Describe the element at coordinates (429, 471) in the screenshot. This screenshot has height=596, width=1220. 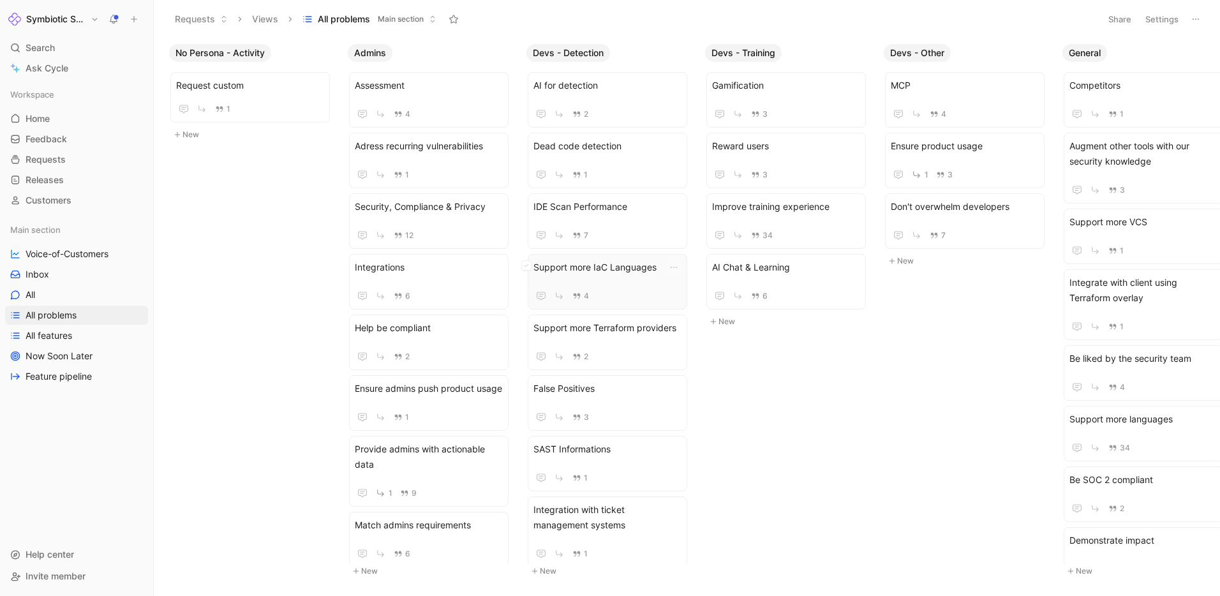
I see `a: Provide admins with actionable data19` at that location.